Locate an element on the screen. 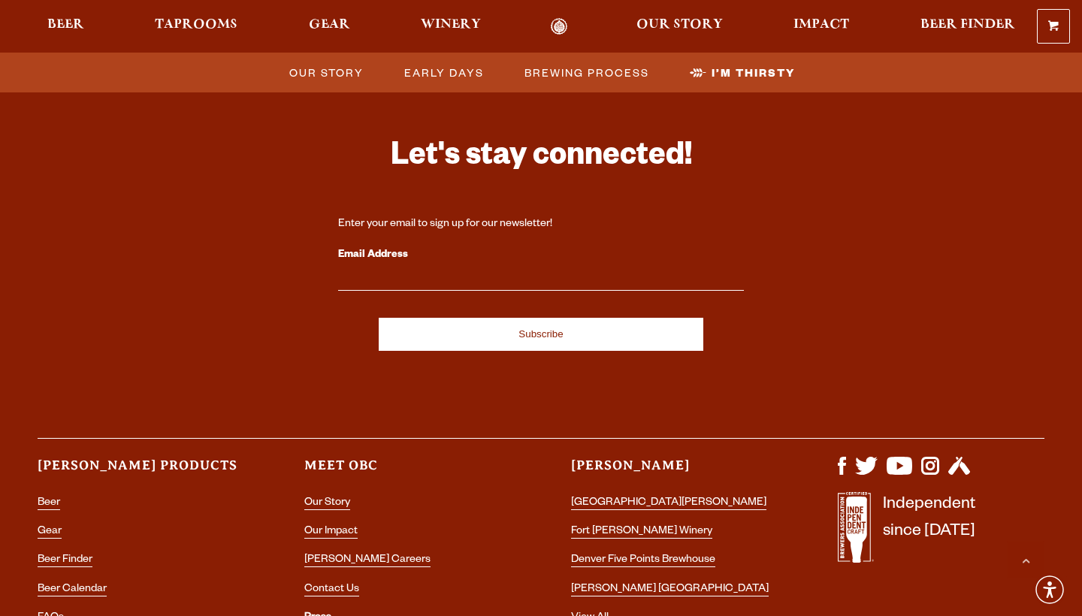 This screenshot has height=616, width=1082. span: Brewing Process is located at coordinates (587, 72).